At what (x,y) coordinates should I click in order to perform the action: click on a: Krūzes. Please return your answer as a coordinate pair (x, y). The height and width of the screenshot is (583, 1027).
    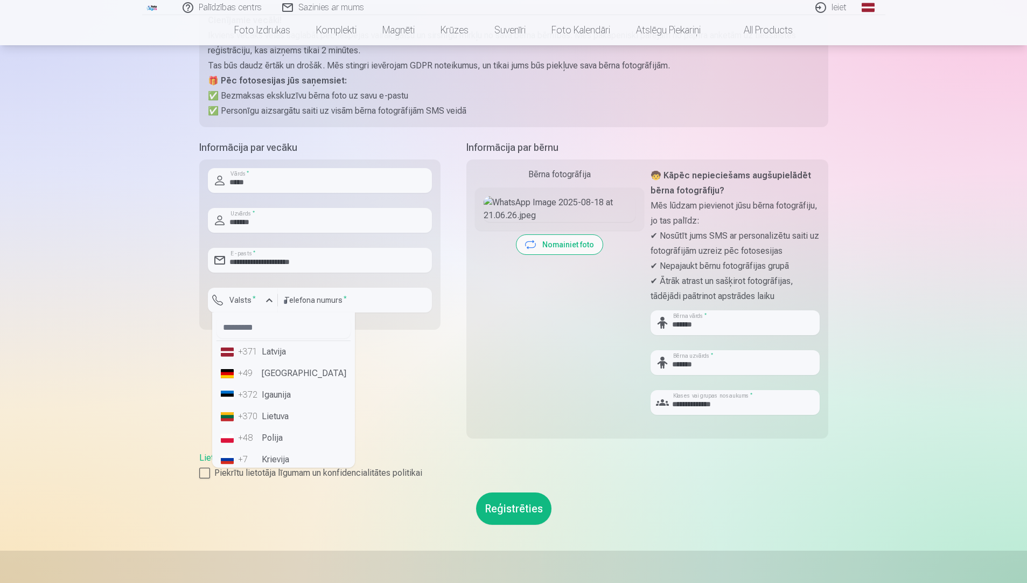
    Looking at the image, I should click on (454, 30).